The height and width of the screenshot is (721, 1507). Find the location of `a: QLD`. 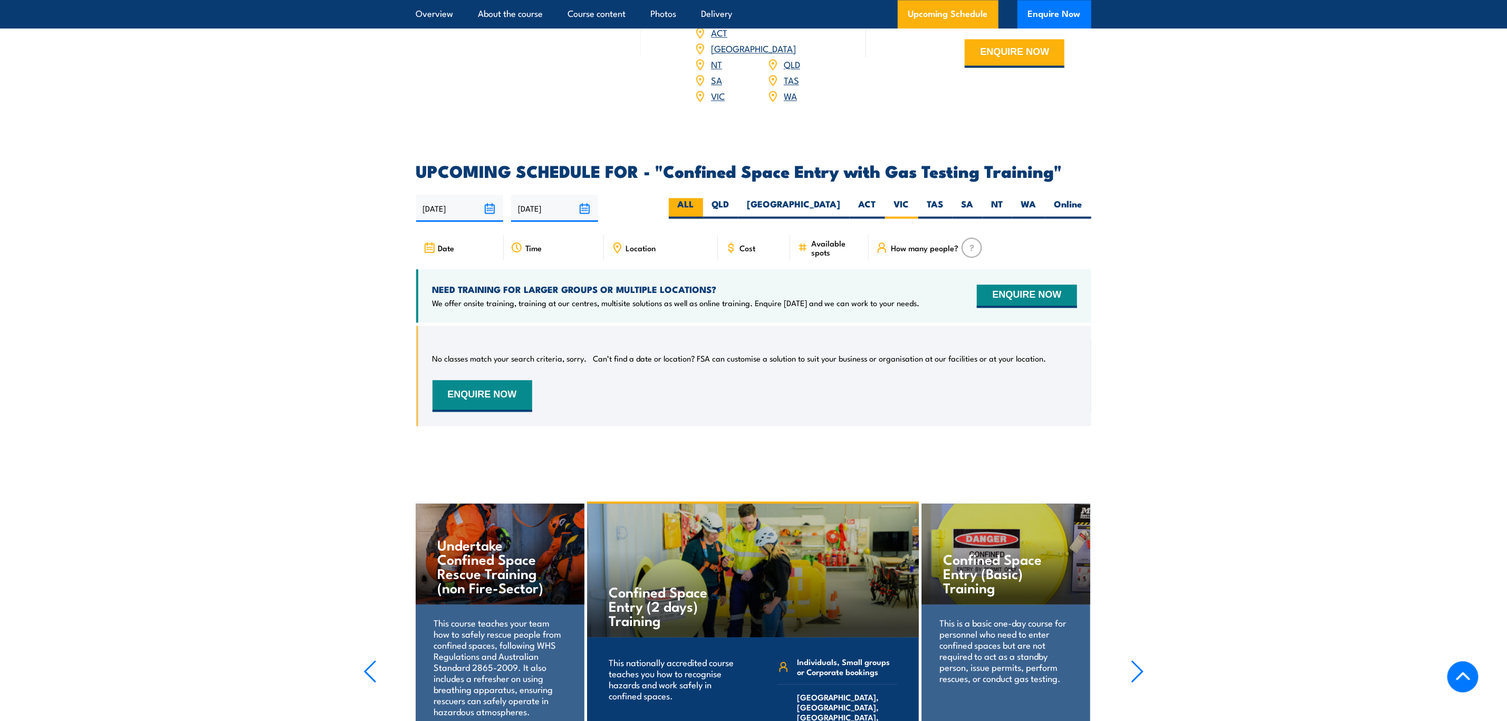

a: QLD is located at coordinates (792, 64).